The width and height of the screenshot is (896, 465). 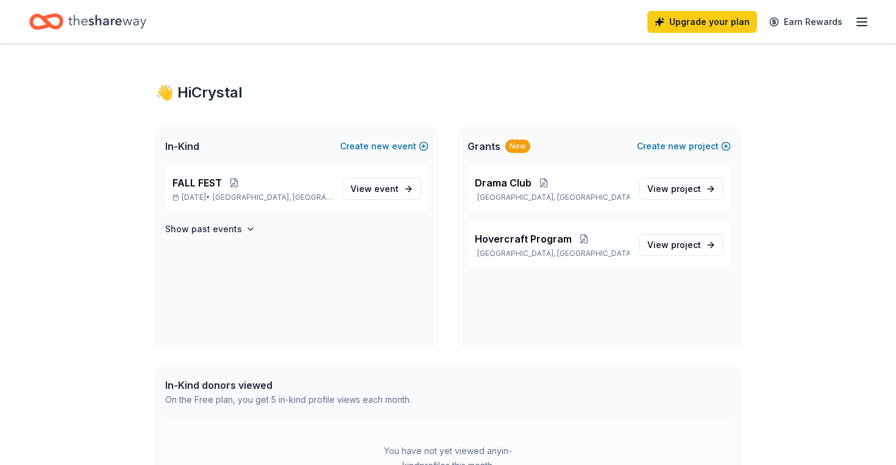 What do you see at coordinates (684, 146) in the screenshot?
I see `button: Createnewproject` at bounding box center [684, 146].